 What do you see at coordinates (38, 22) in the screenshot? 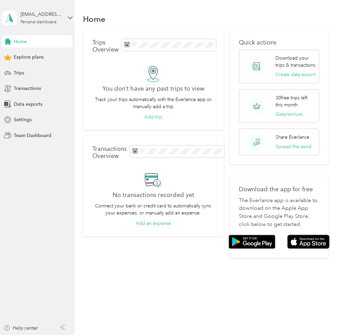
I see `div: Personal dashboard` at bounding box center [38, 22].